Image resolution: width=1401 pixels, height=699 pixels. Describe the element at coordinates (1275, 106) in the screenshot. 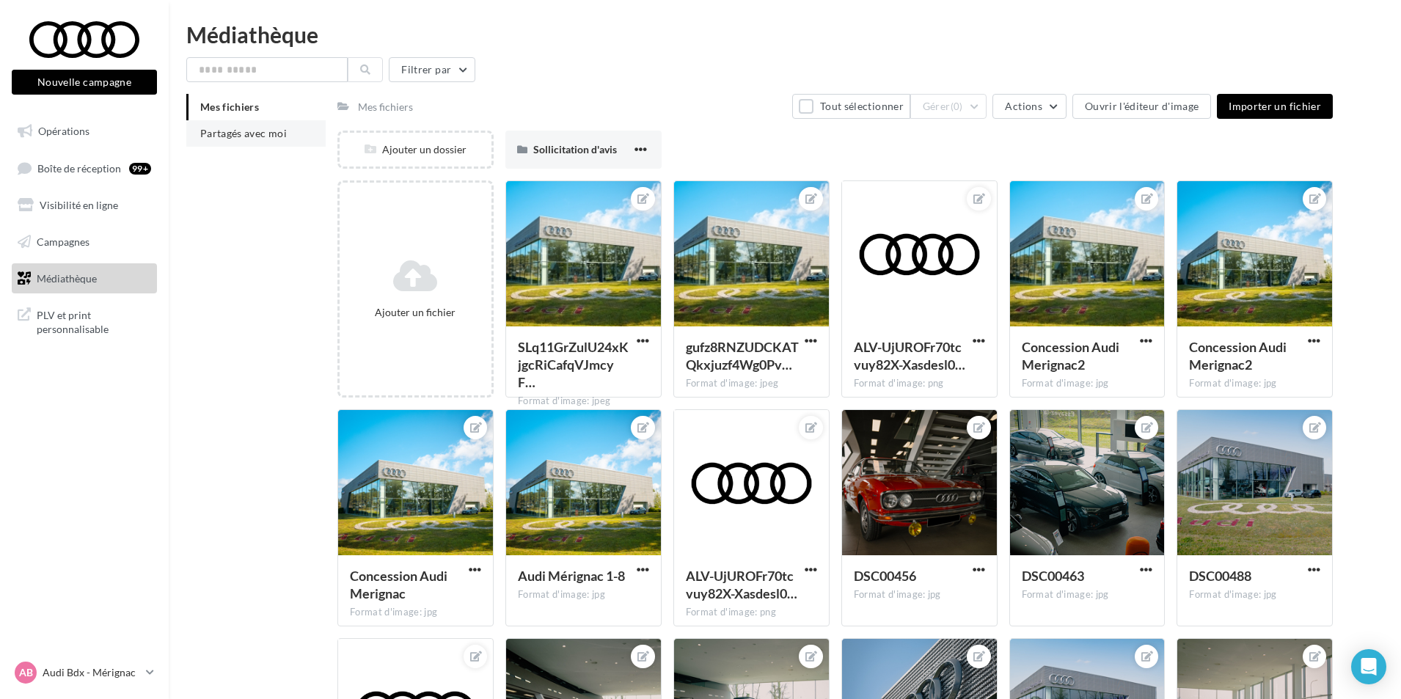

I see `span: Importer un fichier` at that location.